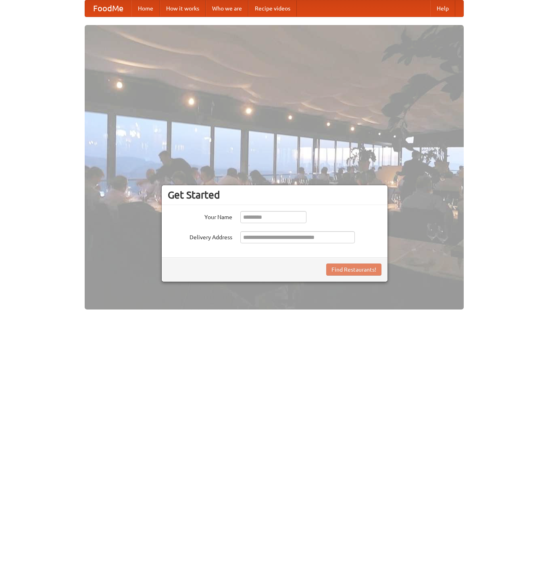 This screenshot has height=571, width=548. Describe the element at coordinates (183, 8) in the screenshot. I see `a: How it works` at that location.